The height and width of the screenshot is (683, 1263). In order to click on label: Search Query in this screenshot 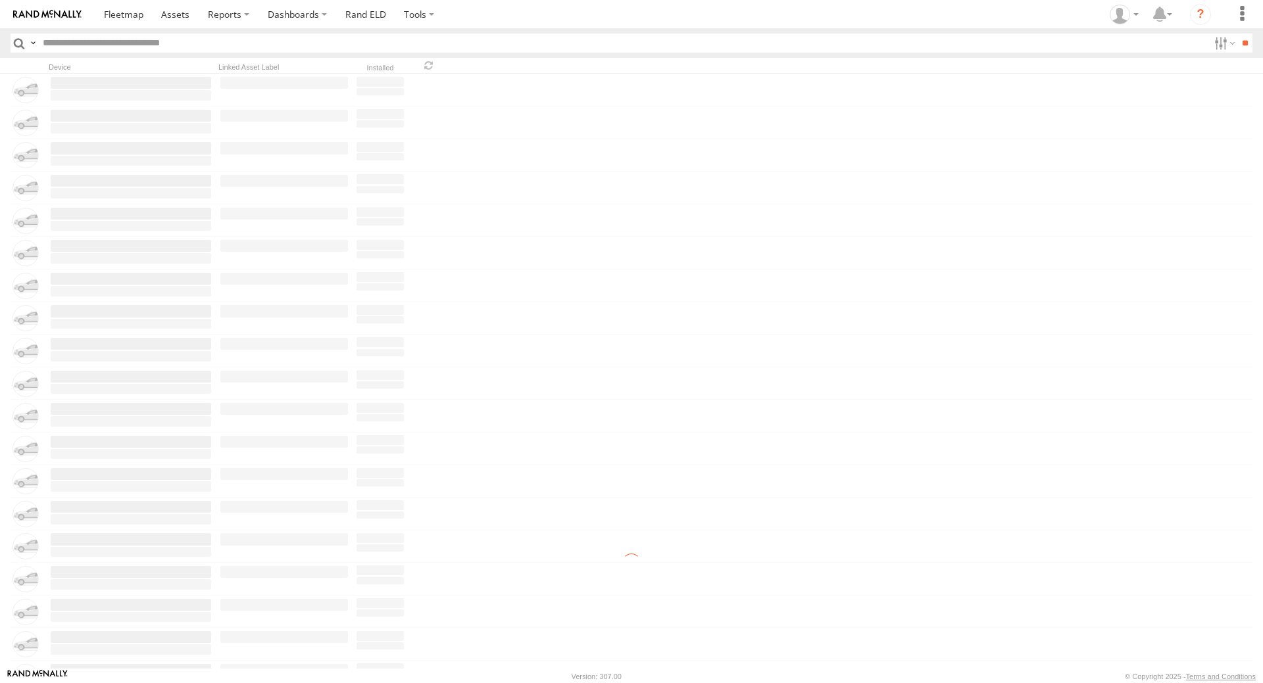, I will do `click(33, 43)`.